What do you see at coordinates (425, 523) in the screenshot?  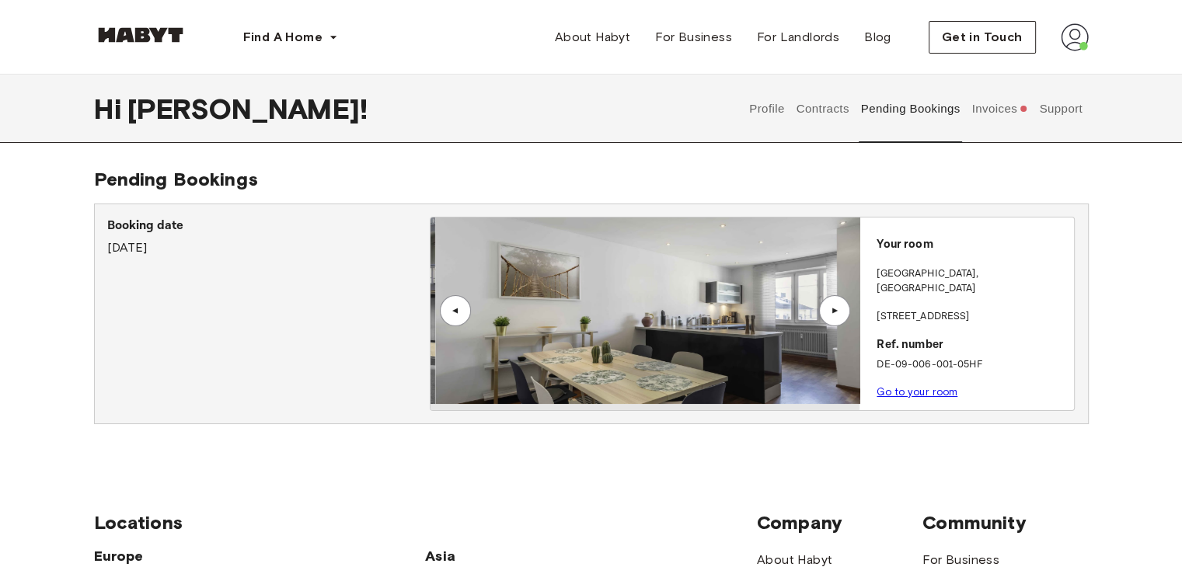 I see `span: Locations` at bounding box center [425, 523].